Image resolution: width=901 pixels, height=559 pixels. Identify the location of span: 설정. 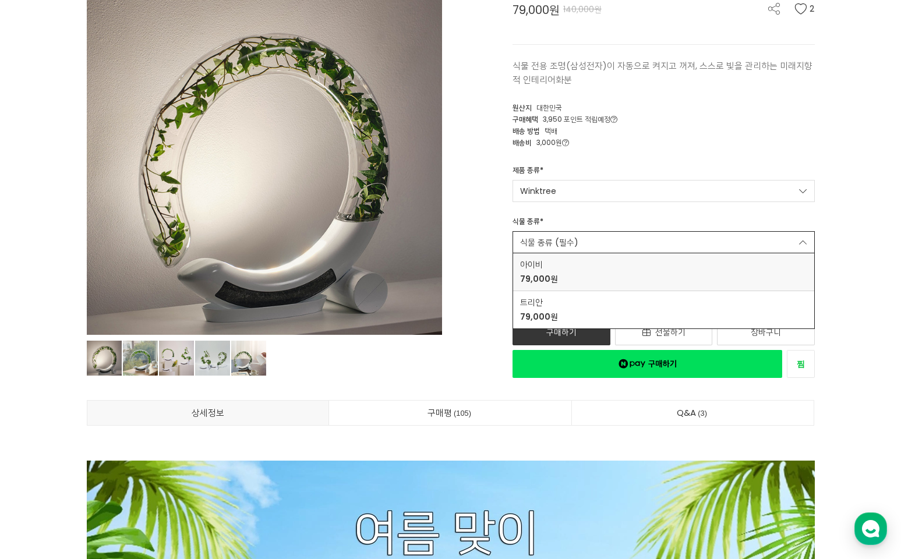
(187, 391).